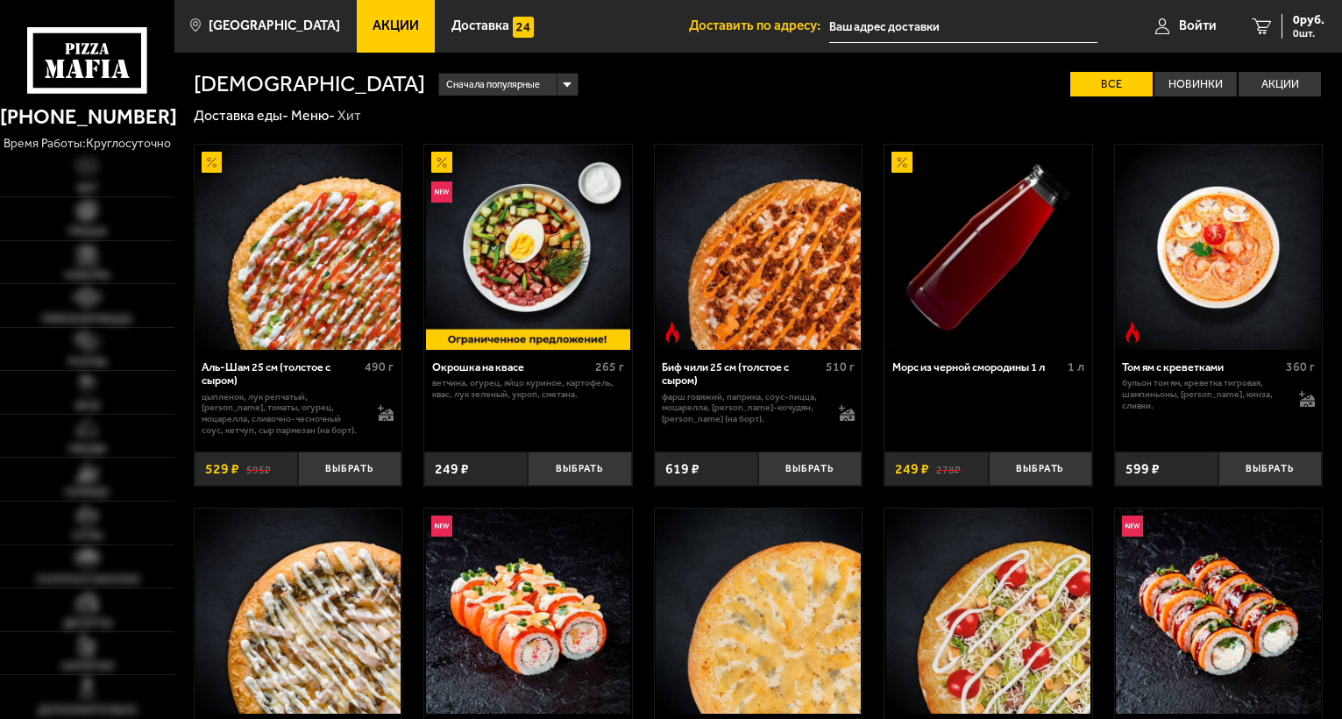  Describe the element at coordinates (1219, 247) in the screenshot. I see `img: Том ям с креветками` at that location.